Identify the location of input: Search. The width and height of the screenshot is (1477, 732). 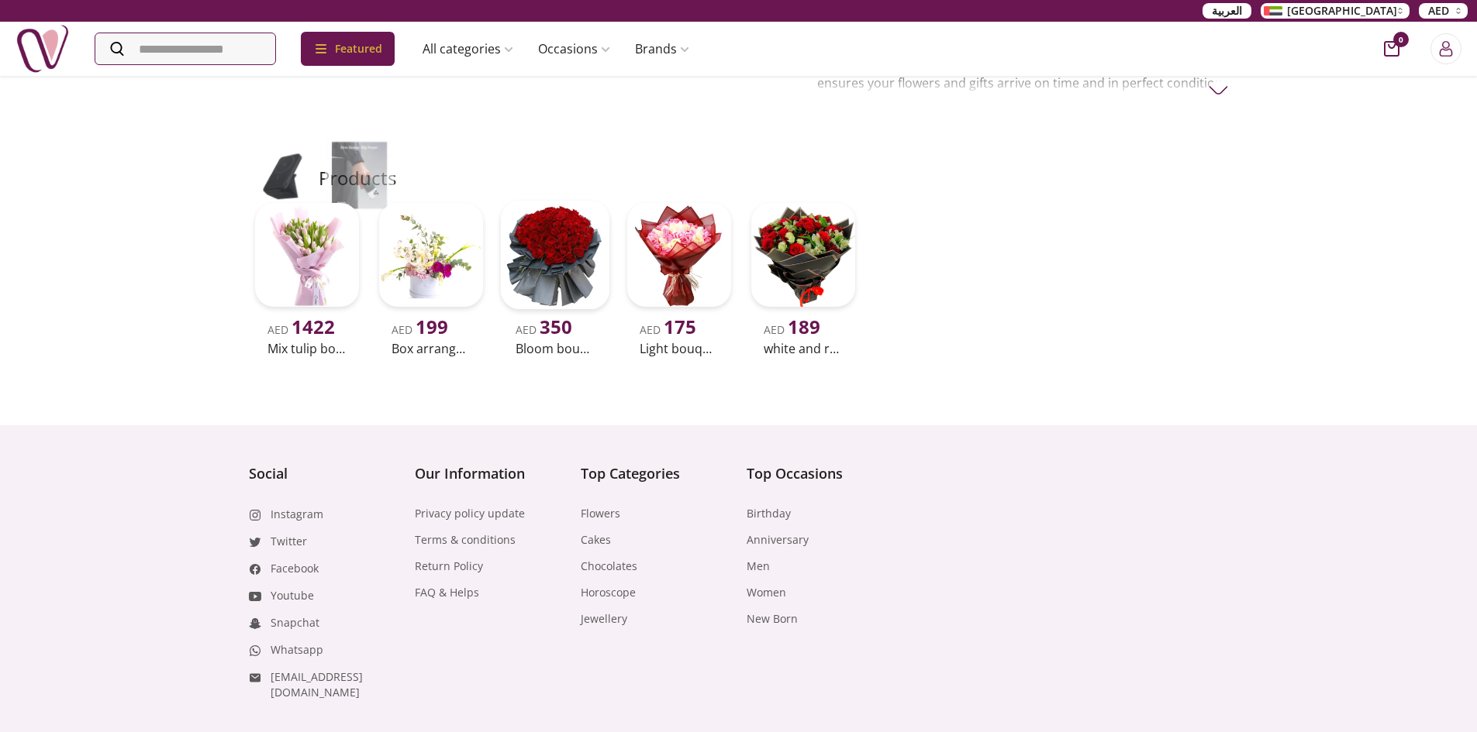
(185, 49).